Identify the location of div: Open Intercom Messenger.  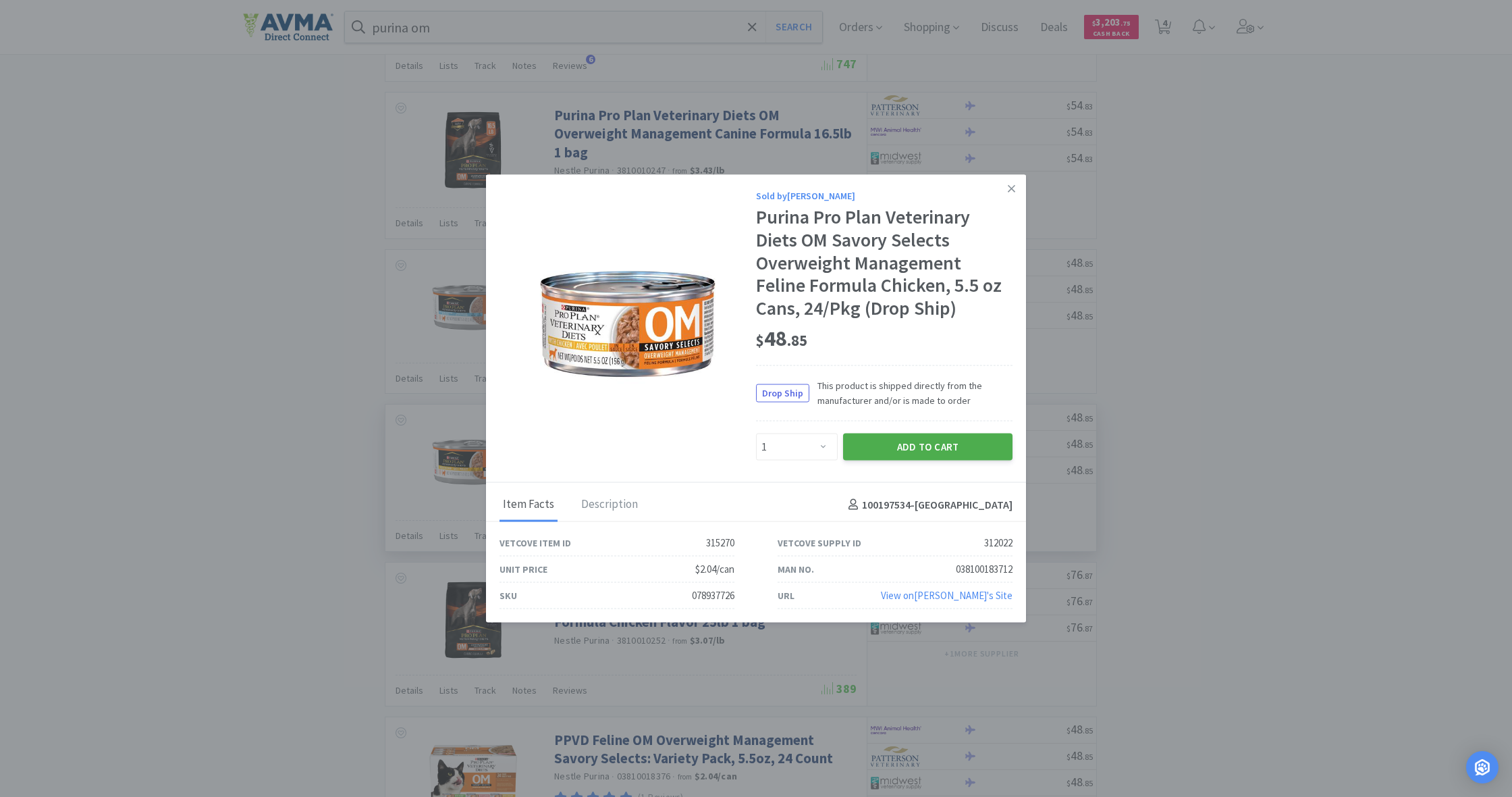
(1483, 767).